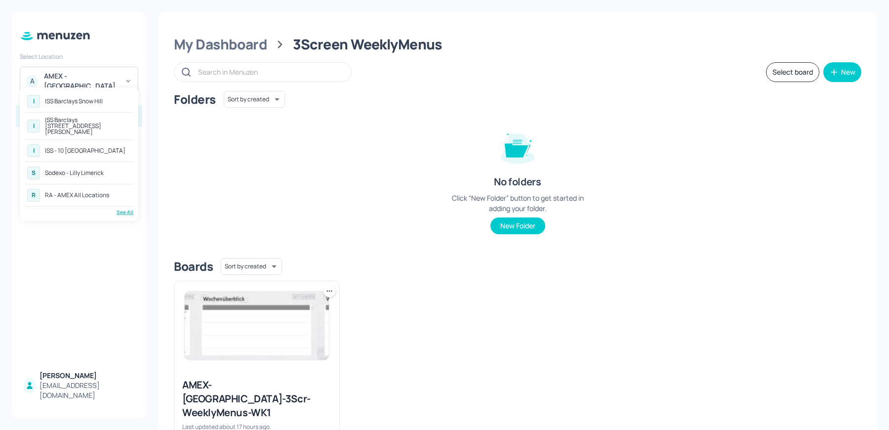  I want to click on div: RA - AMEX All Locations, so click(77, 195).